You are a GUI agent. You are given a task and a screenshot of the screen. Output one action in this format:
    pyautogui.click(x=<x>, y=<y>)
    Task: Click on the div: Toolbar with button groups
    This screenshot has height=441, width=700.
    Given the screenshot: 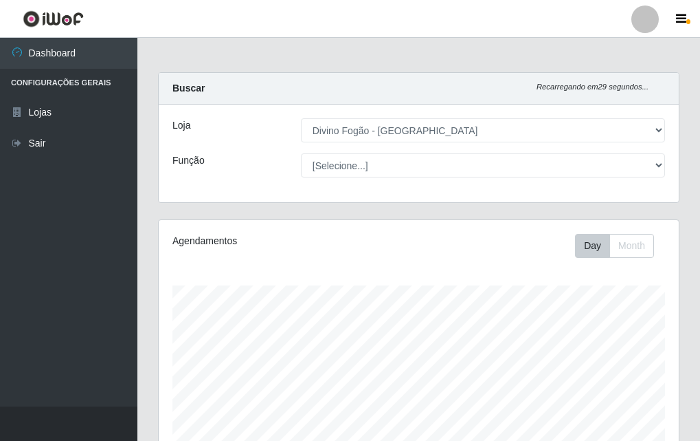 What is the action you would take?
    pyautogui.click(x=620, y=245)
    